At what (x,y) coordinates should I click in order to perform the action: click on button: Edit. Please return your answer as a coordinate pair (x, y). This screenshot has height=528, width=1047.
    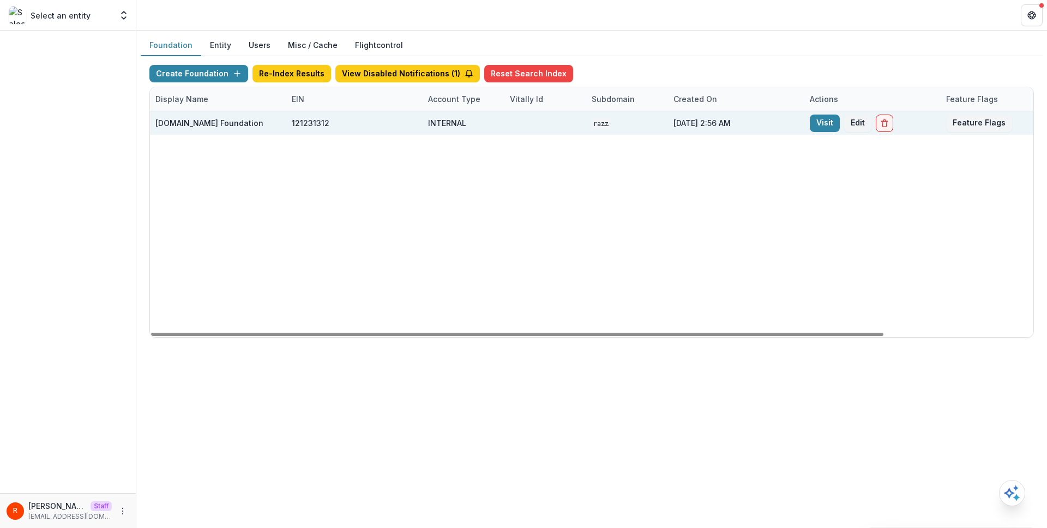
    Looking at the image, I should click on (858, 123).